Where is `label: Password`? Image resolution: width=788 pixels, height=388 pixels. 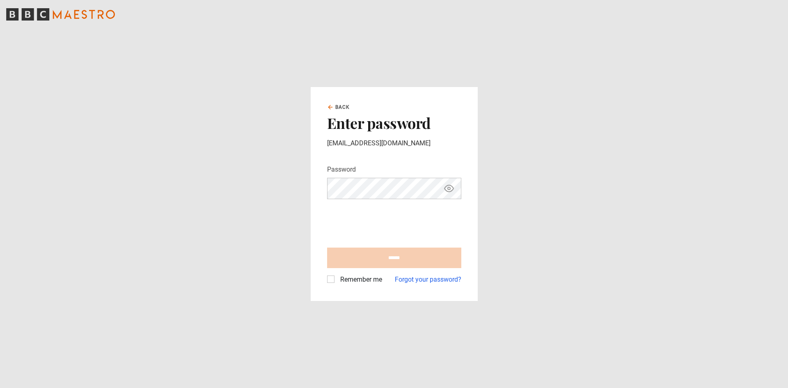 label: Password is located at coordinates (342, 170).